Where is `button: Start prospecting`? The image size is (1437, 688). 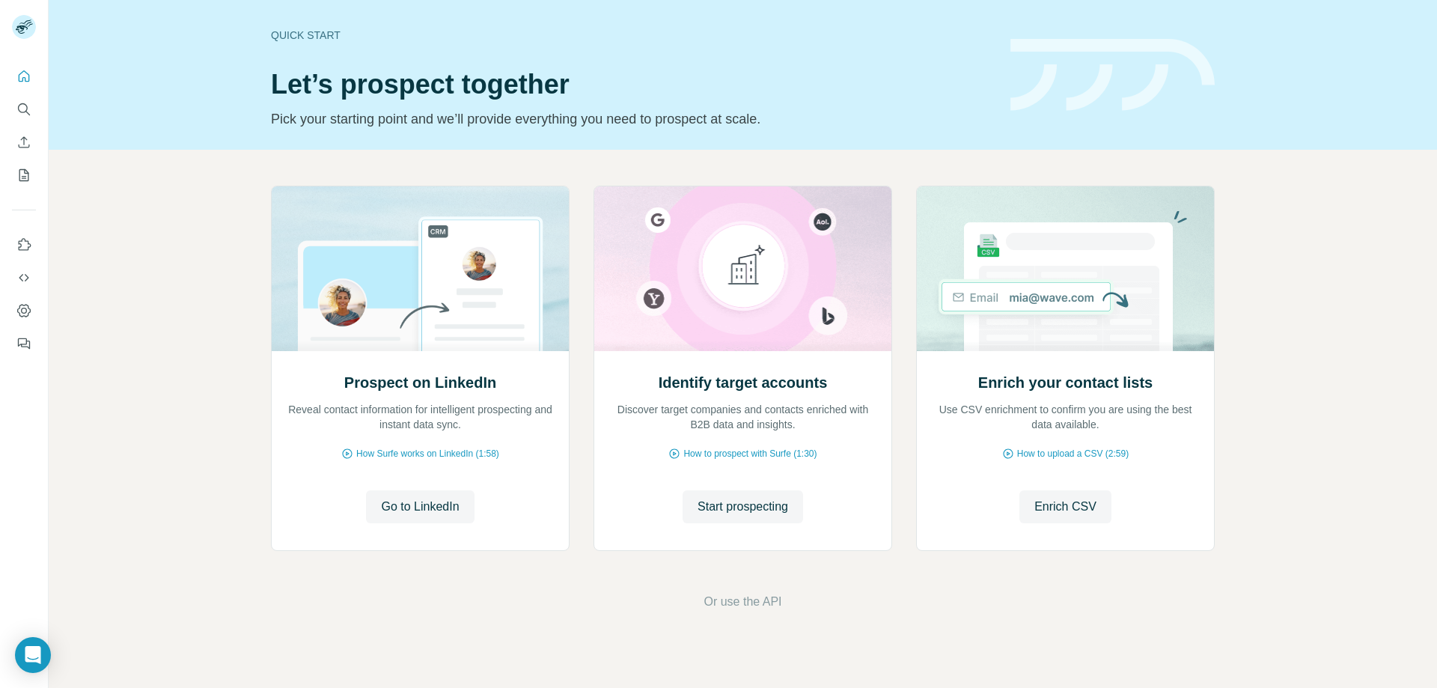 button: Start prospecting is located at coordinates (743, 507).